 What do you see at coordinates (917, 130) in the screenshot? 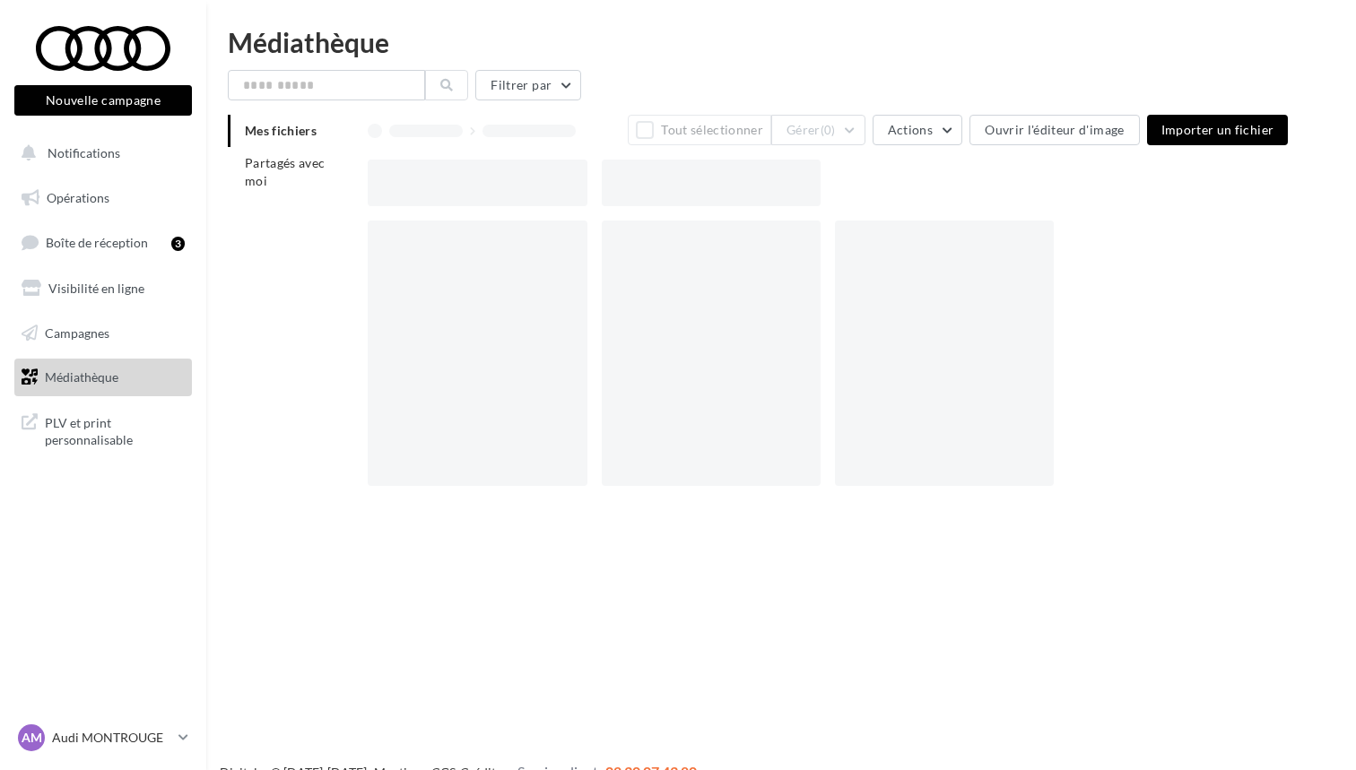
I see `button: Actions` at bounding box center [917, 130].